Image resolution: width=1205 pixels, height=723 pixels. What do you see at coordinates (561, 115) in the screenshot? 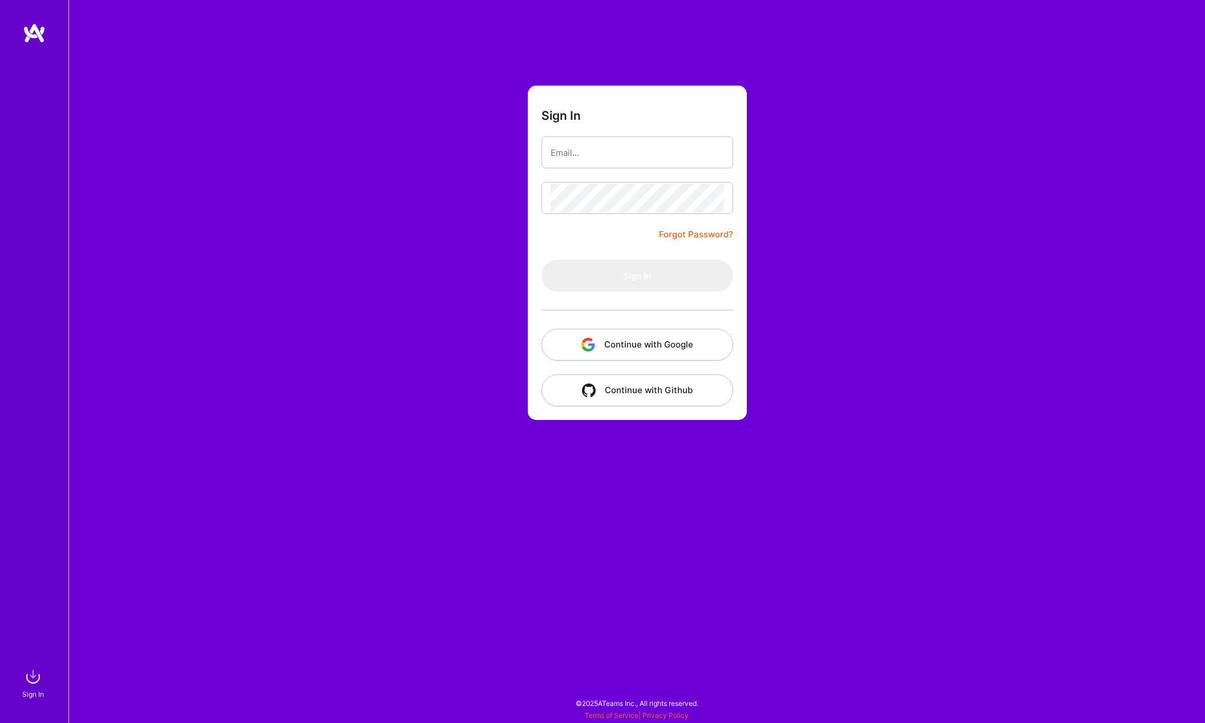
I see `h3: Sign In` at bounding box center [561, 115].